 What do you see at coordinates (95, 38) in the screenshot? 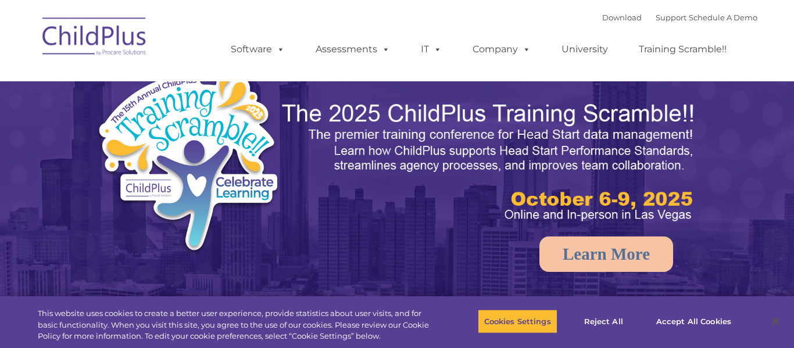
I see `img: ChildPlus by Procare Solutions` at bounding box center [95, 38].